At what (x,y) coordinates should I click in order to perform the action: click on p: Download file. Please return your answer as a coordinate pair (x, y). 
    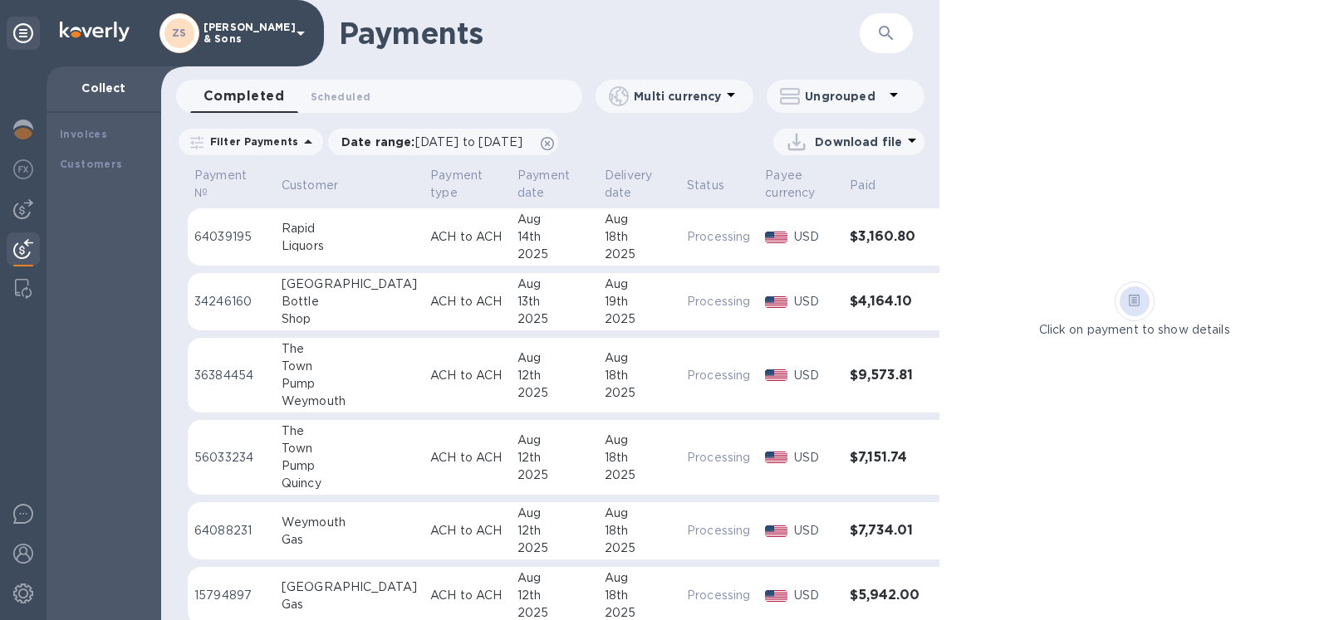
    Looking at the image, I should click on (858, 142).